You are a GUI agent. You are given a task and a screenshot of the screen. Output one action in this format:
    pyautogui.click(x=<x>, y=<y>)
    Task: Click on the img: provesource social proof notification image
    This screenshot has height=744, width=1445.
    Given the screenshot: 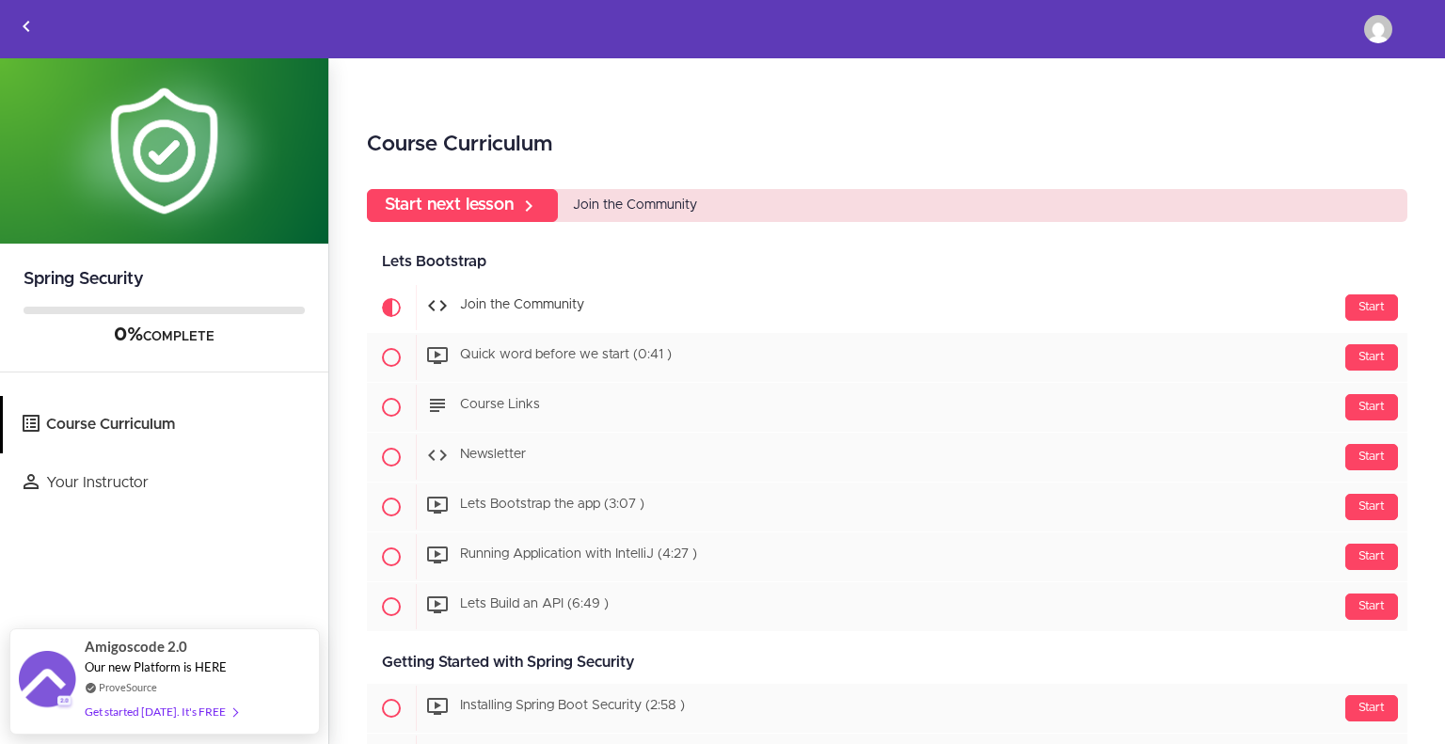 What is the action you would take?
    pyautogui.click(x=47, y=681)
    